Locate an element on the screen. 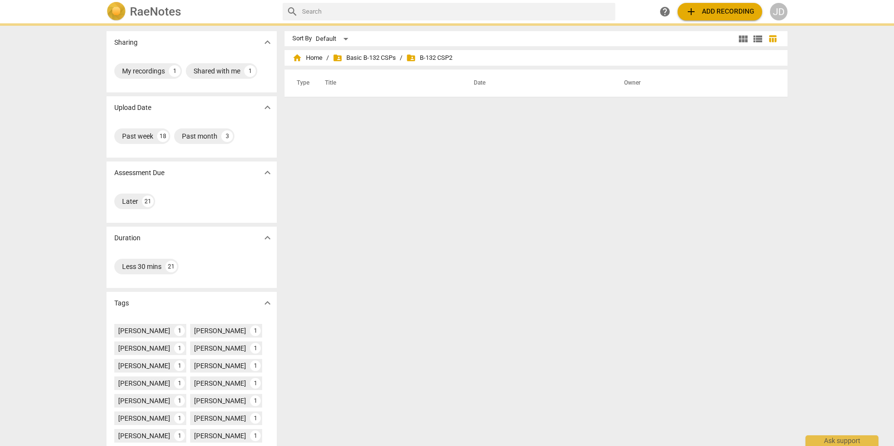  span: table_chart is located at coordinates (772, 38).